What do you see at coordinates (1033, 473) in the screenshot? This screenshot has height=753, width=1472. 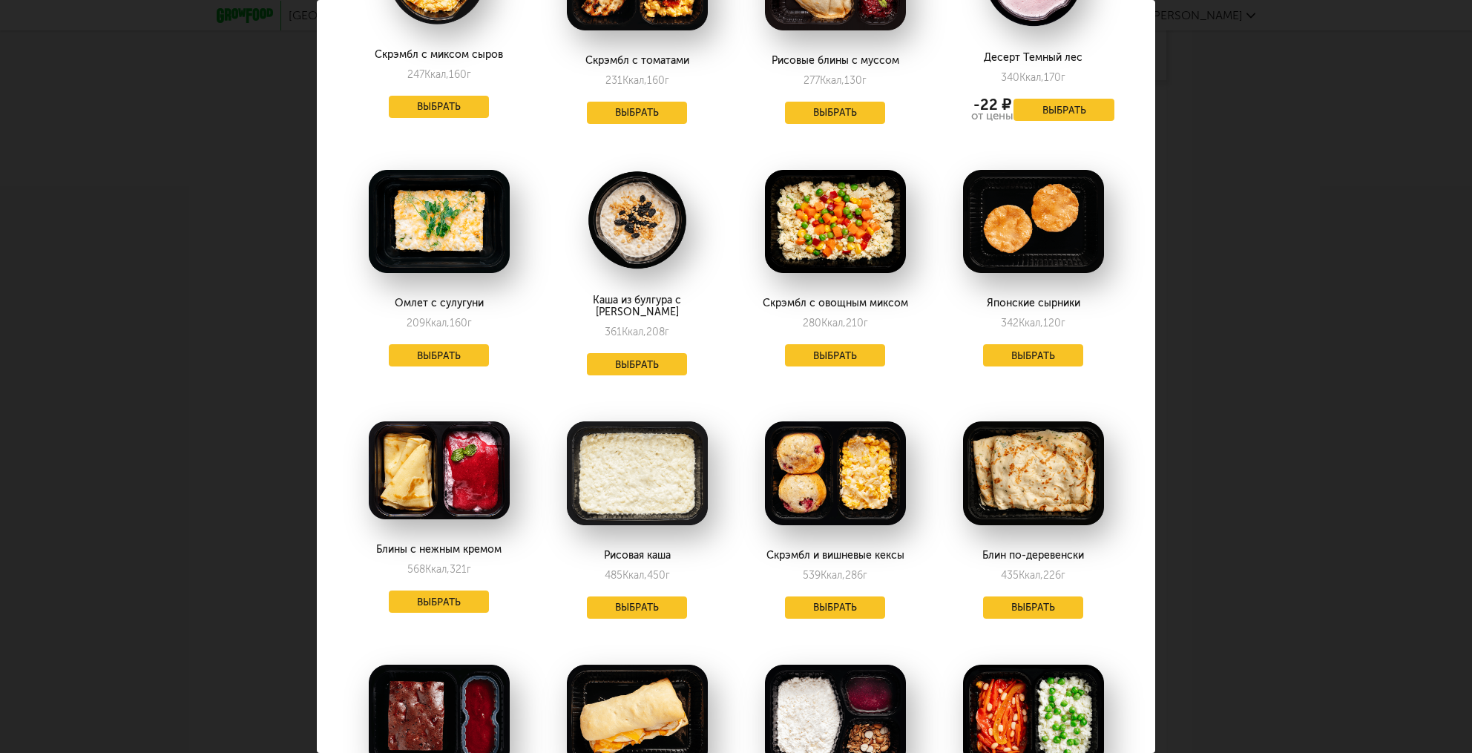 I see `img: big_rUlui6pfLrrv1Hu6.png` at bounding box center [1033, 473].